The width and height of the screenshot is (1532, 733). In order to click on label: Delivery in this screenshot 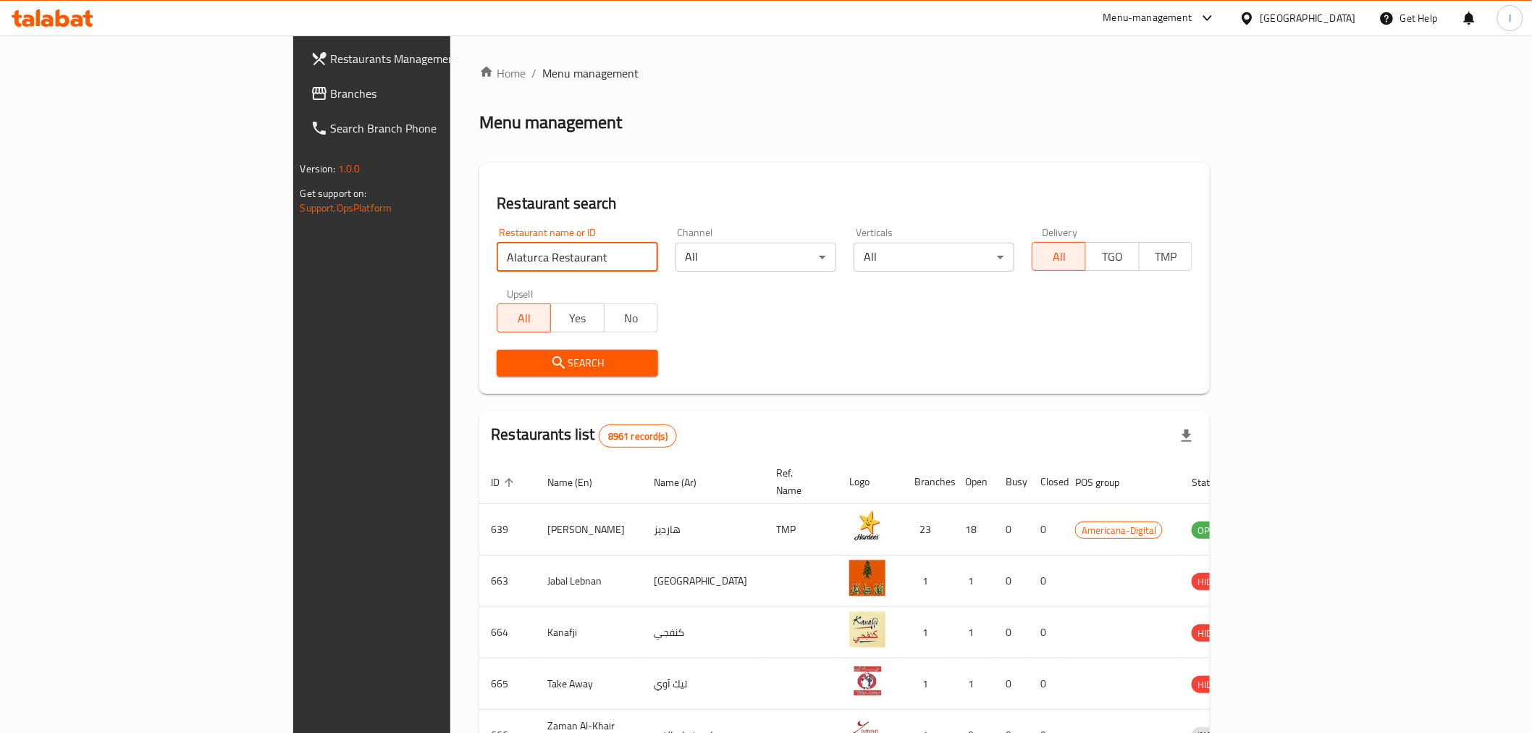, I will do `click(1060, 232)`.